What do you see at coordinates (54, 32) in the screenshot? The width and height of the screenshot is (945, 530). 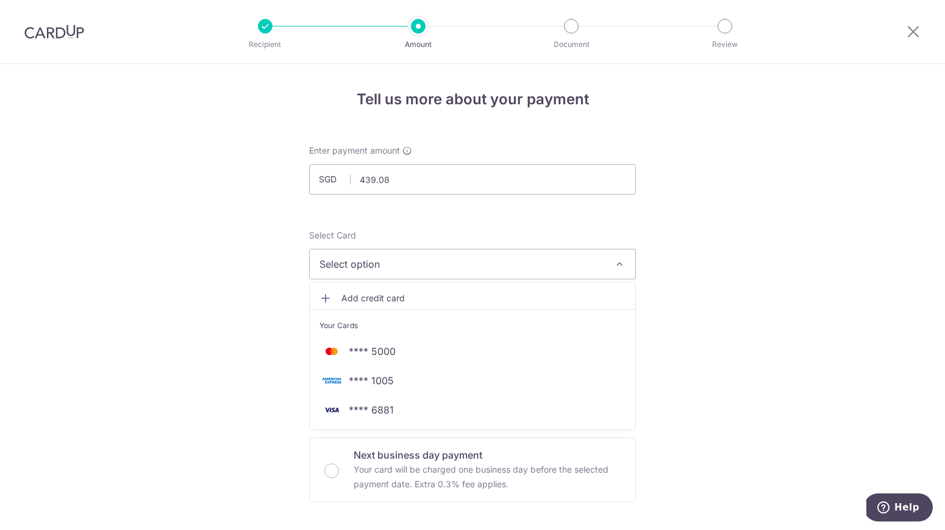 I see `img: CardUp` at bounding box center [54, 32].